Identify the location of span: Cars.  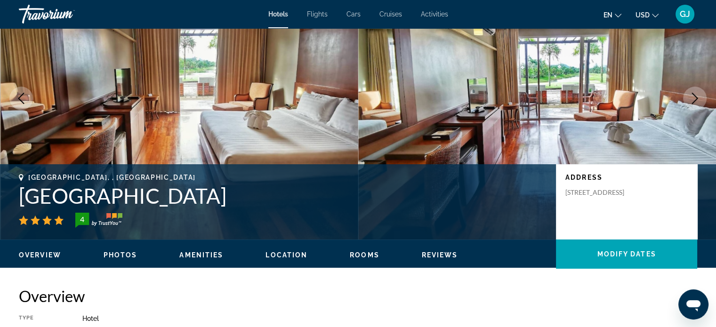
(354, 14).